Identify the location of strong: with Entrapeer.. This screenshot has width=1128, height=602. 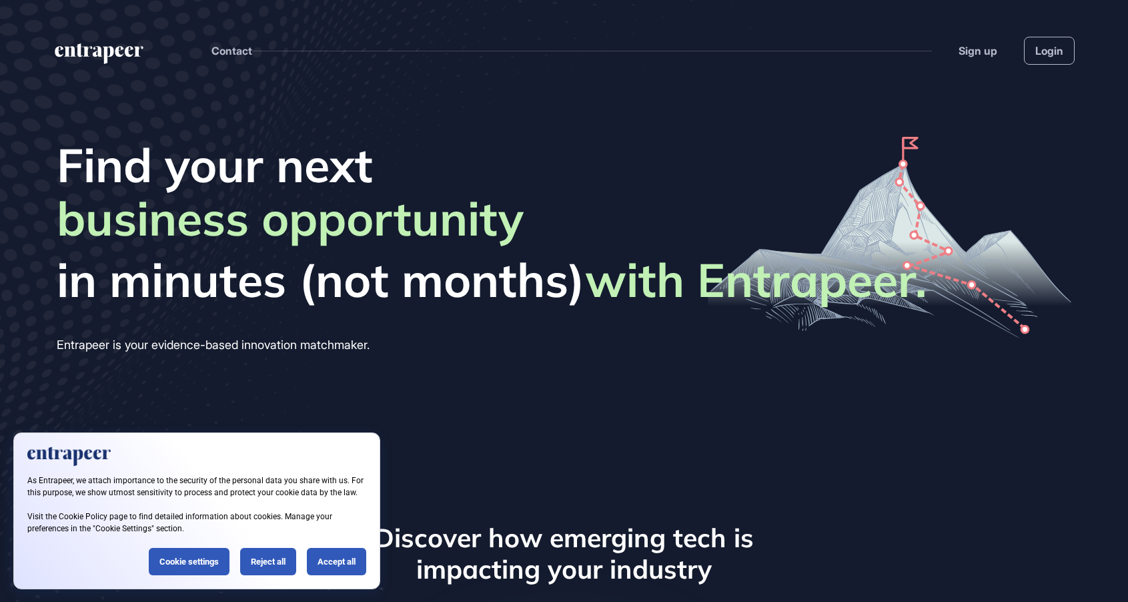
(756, 280).